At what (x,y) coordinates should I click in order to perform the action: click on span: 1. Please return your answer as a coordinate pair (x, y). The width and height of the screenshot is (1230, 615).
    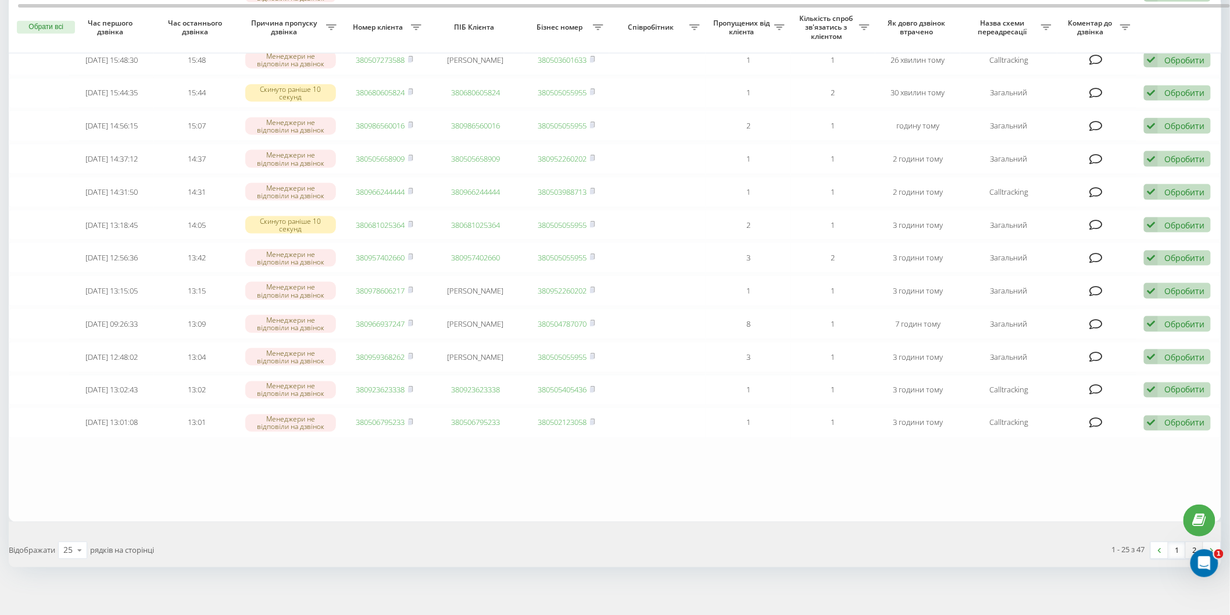
    Looking at the image, I should click on (1219, 554).